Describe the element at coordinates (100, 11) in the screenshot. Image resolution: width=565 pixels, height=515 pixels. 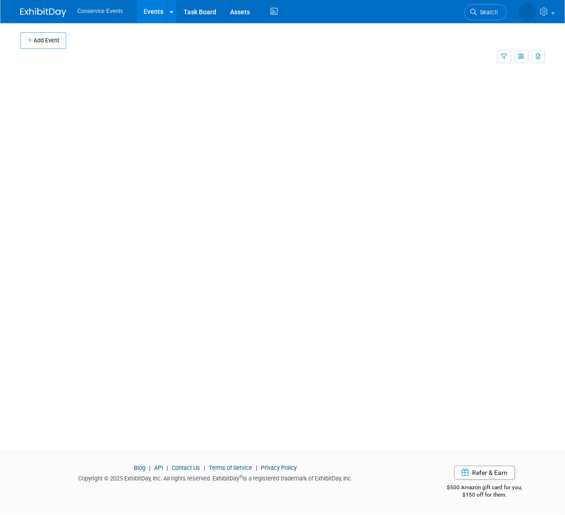
I see `span: Conservice Events` at that location.